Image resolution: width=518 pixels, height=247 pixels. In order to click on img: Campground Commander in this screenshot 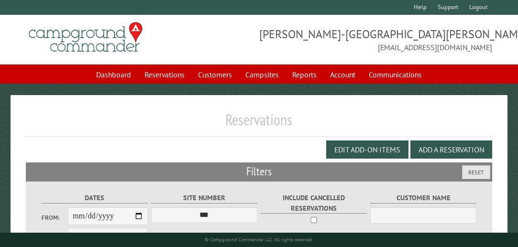, I will do `click(86, 37)`.